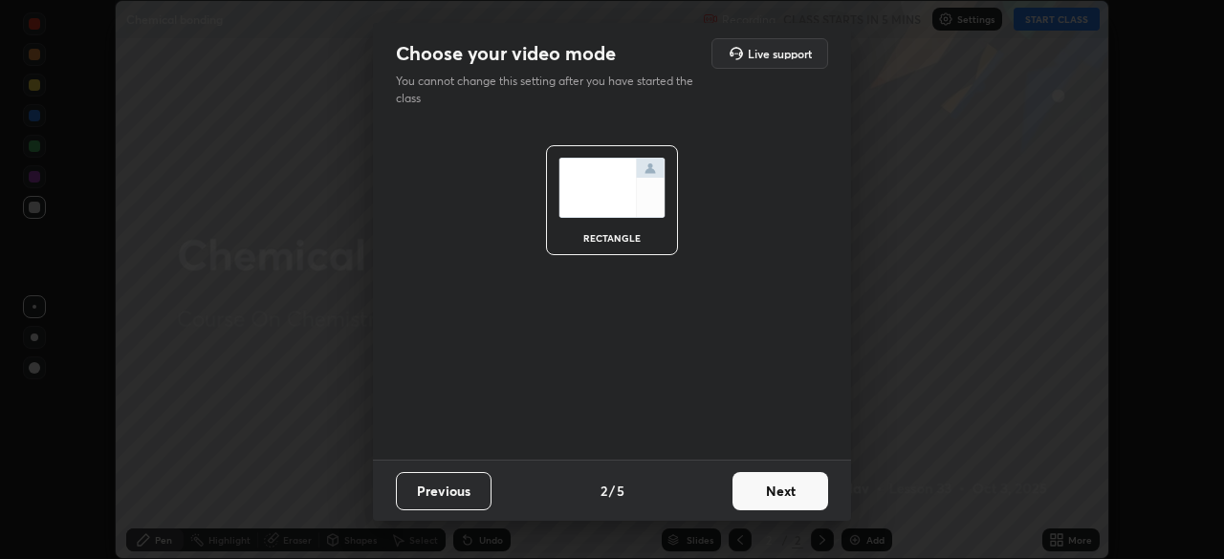  Describe the element at coordinates (444, 491) in the screenshot. I see `button: Previous` at that location.